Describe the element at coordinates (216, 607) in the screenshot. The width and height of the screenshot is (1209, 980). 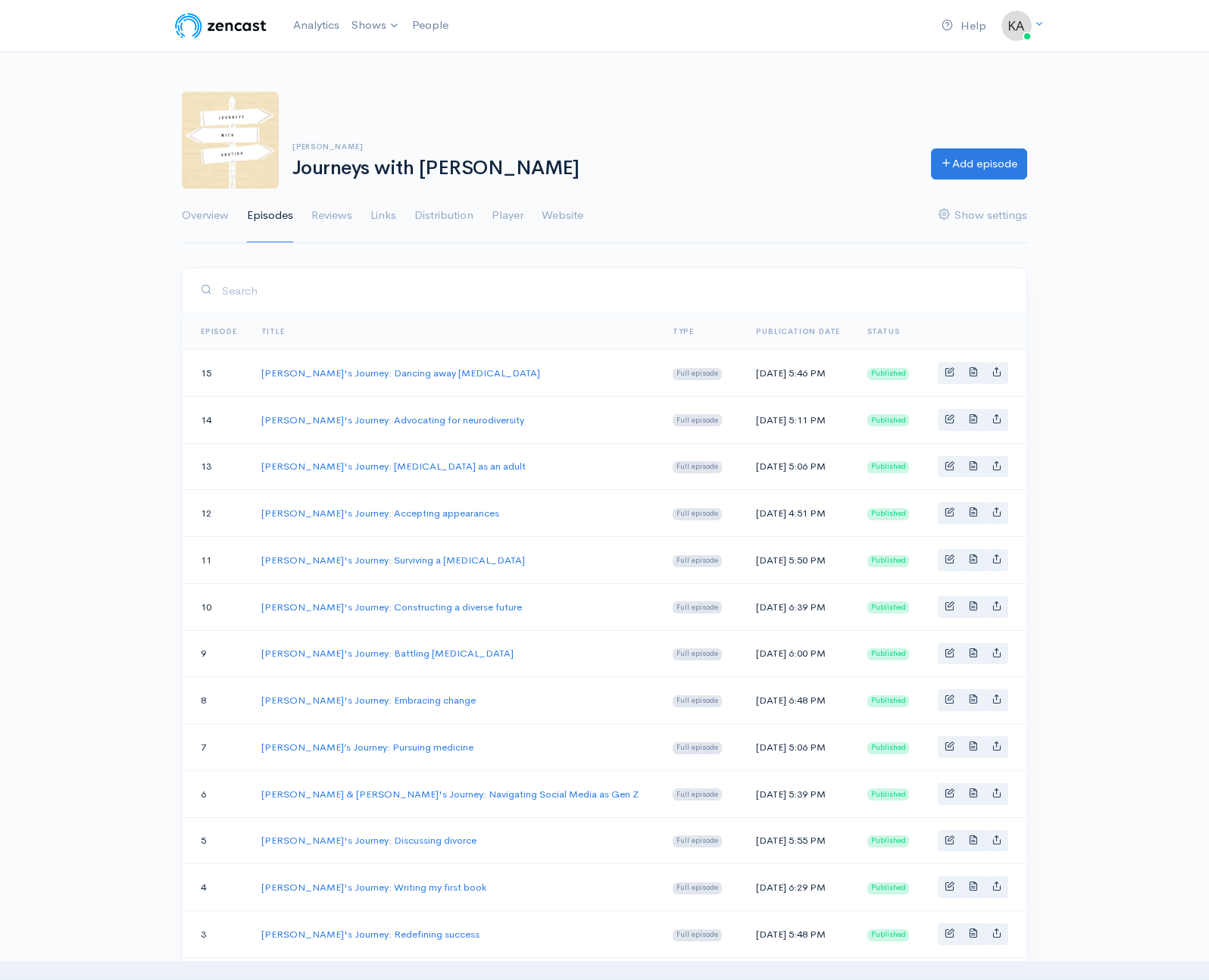
I see `td: 10` at that location.